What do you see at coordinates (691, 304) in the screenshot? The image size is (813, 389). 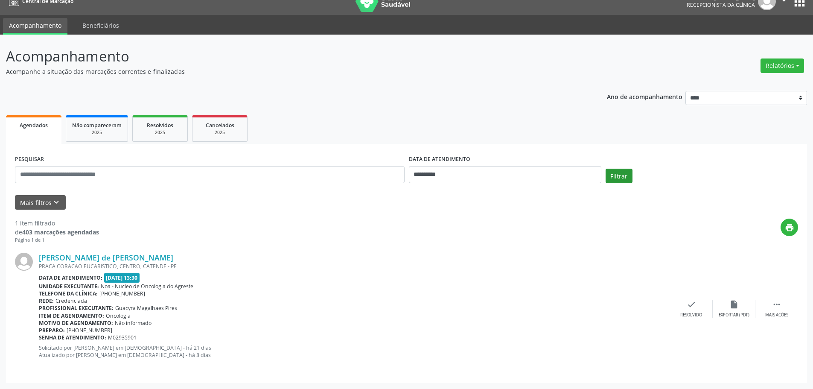 I see `i: check` at bounding box center [691, 304].